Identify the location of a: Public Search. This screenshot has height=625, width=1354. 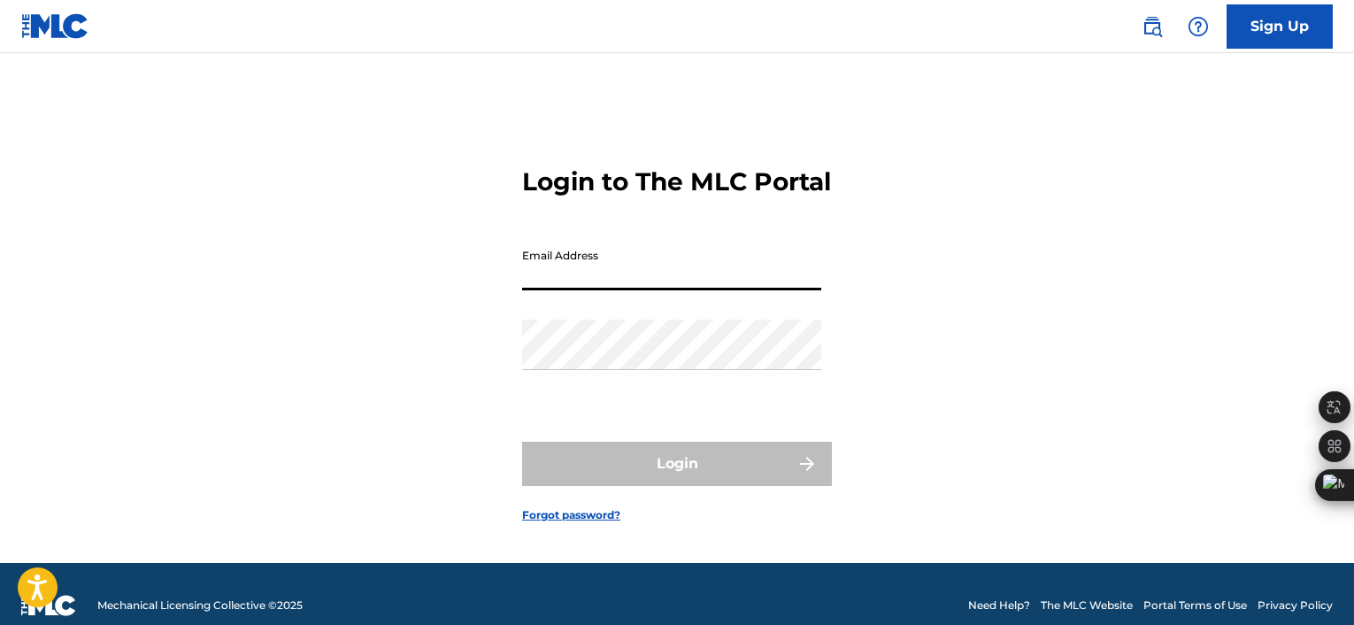
(1152, 27).